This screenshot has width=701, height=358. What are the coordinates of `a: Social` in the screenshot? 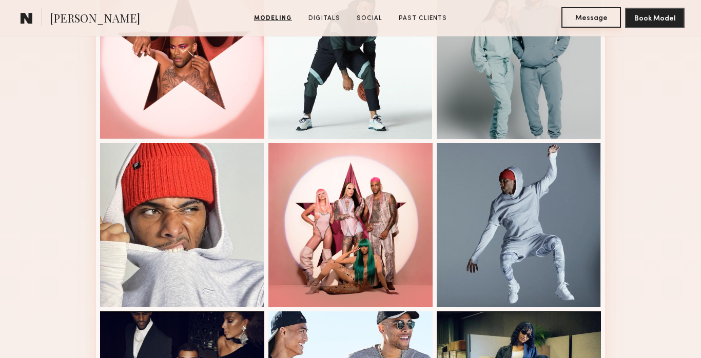 It's located at (369, 18).